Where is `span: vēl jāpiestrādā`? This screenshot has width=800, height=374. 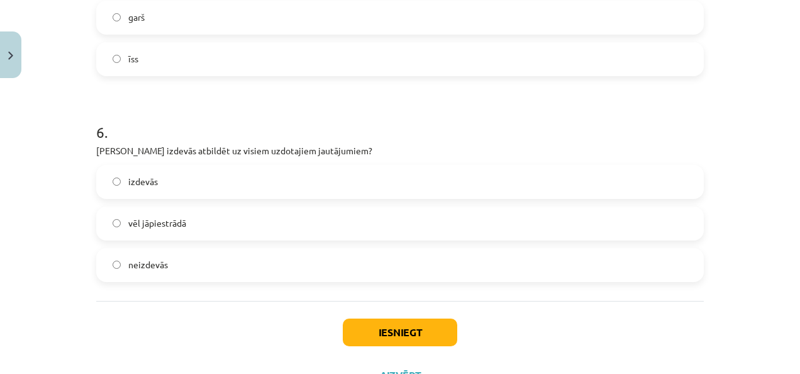 span: vēl jāpiestrādā is located at coordinates (157, 223).